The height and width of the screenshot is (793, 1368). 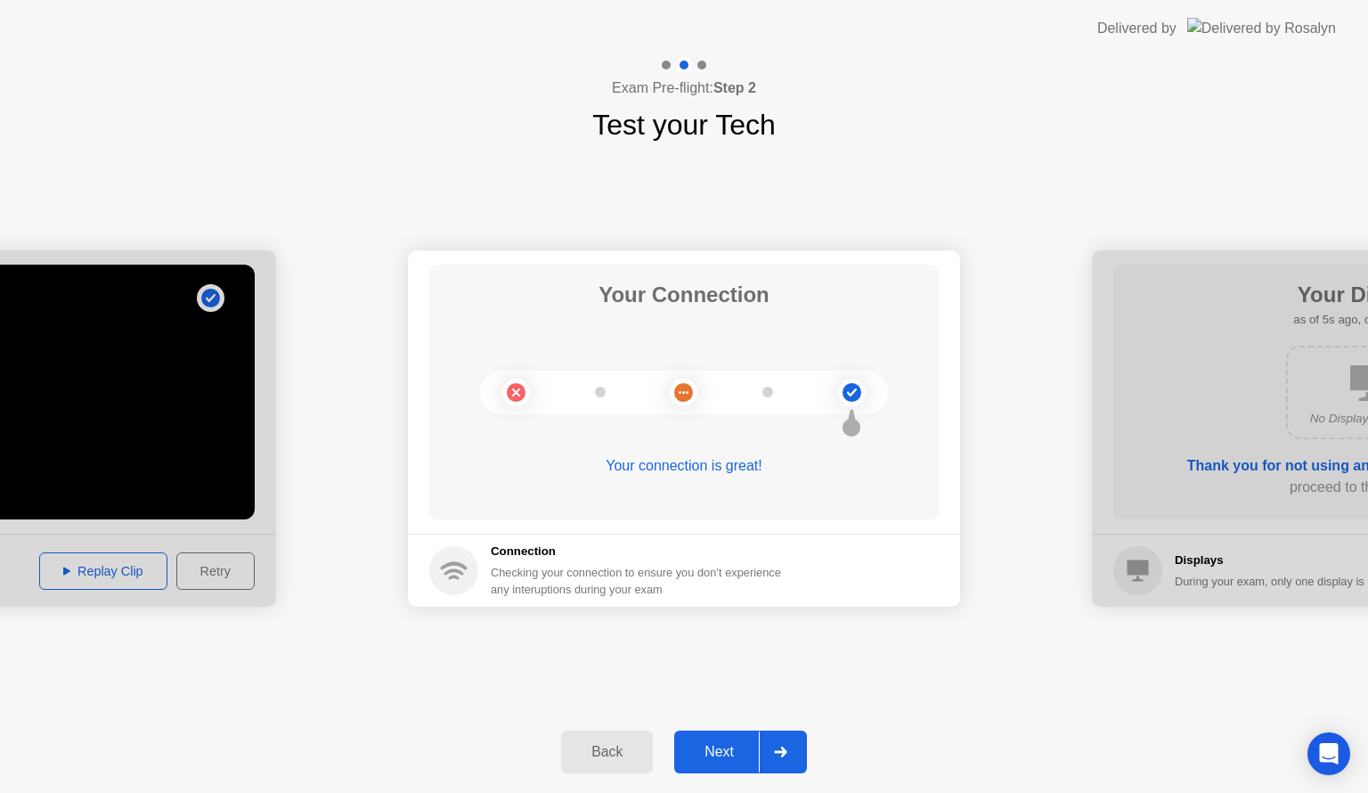 What do you see at coordinates (607, 752) in the screenshot?
I see `button: Back` at bounding box center [607, 752].